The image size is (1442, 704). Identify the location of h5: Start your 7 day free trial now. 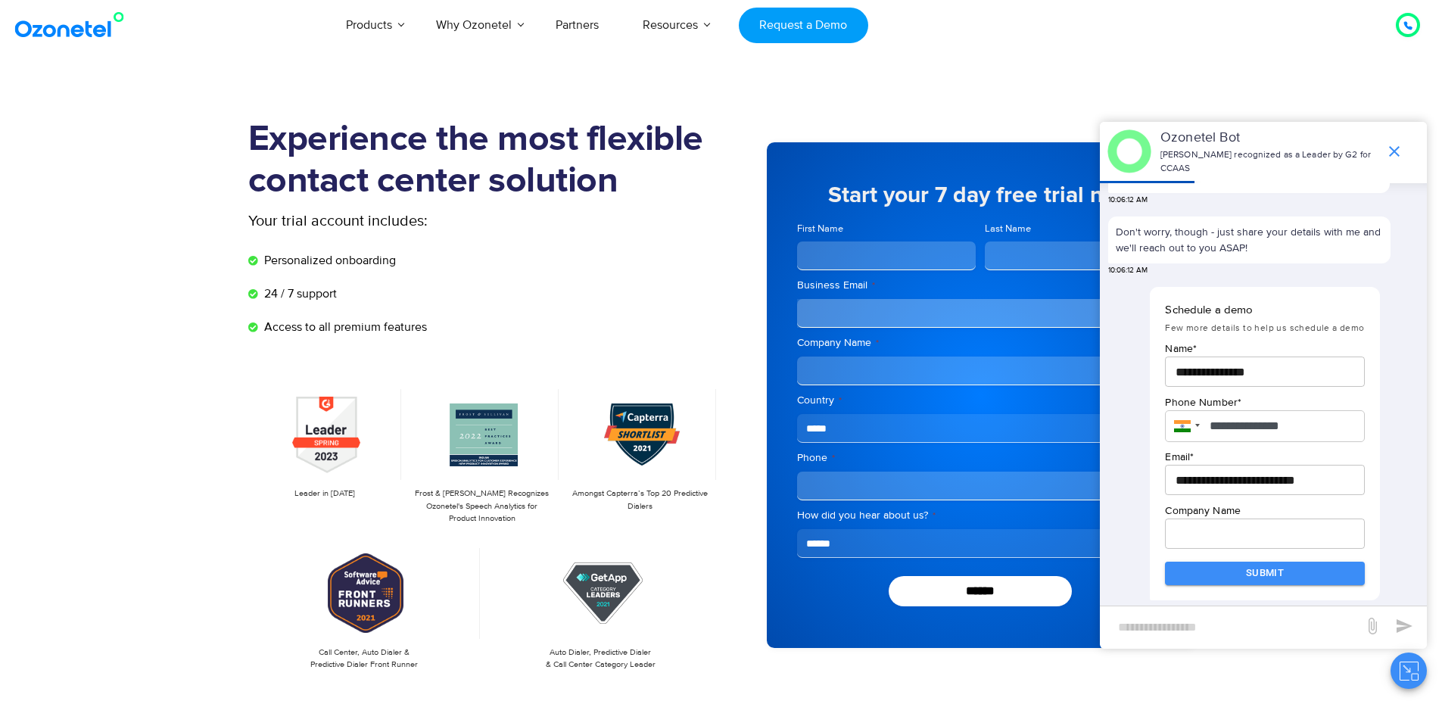
(980, 195).